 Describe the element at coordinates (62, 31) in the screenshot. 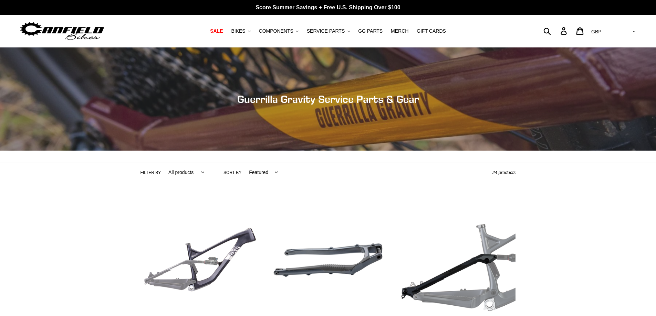

I see `img: Canfield Bikes` at that location.